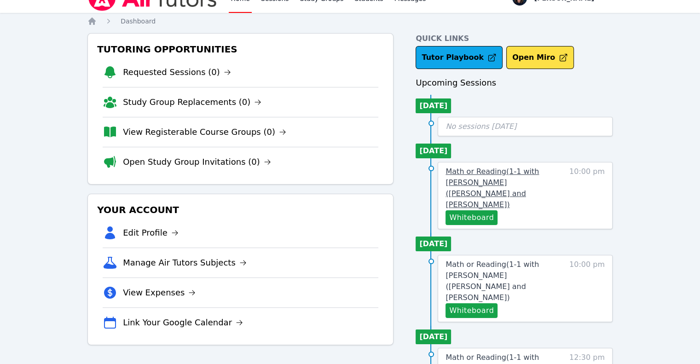 The image size is (700, 364). Describe the element at coordinates (138, 21) in the screenshot. I see `a: Dashboard` at that location.